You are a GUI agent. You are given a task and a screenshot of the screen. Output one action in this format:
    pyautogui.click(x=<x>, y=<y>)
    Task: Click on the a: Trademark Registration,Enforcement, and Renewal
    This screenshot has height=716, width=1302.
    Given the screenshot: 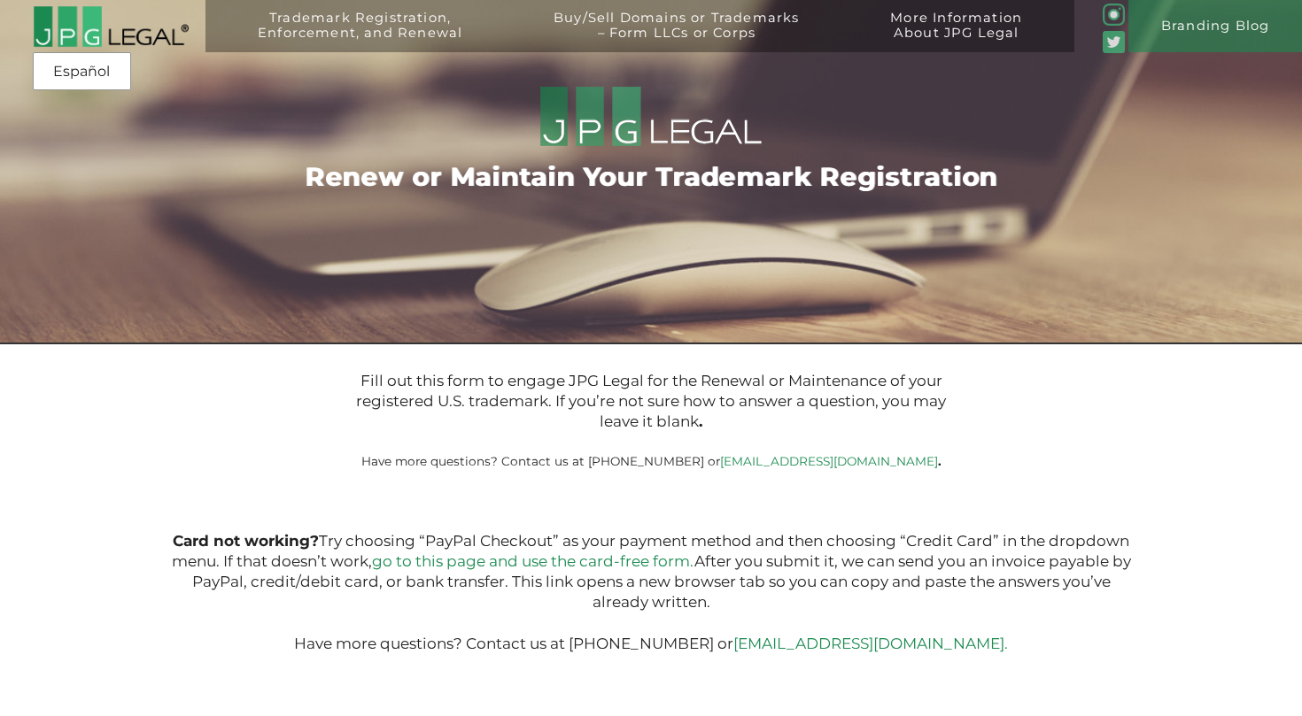 What is the action you would take?
    pyautogui.click(x=360, y=36)
    